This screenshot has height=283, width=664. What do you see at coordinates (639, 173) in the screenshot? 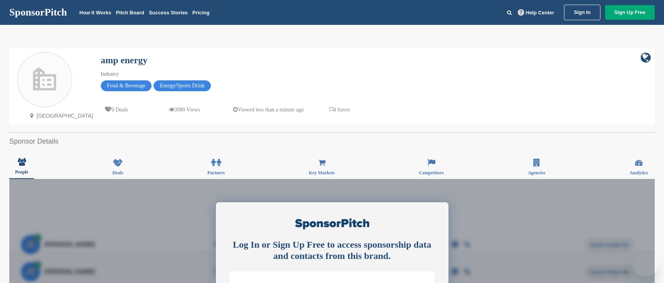
I see `span: Analytics` at bounding box center [639, 173].